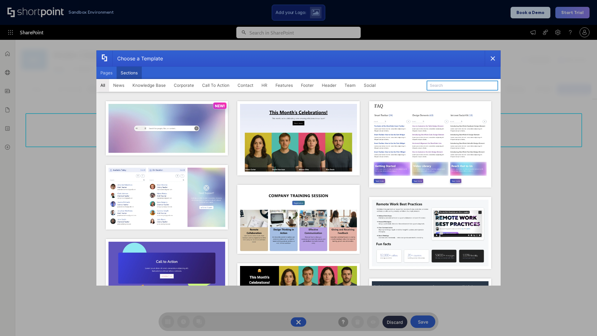  I want to click on button: Footer, so click(307, 85).